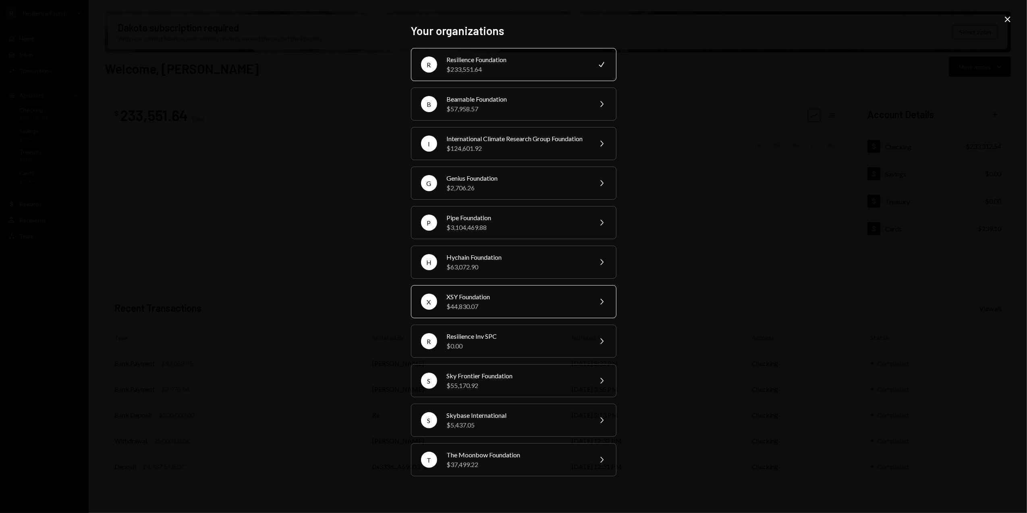 The width and height of the screenshot is (1027, 513). Describe the element at coordinates (517, 109) in the screenshot. I see `div: $57,958.57` at that location.